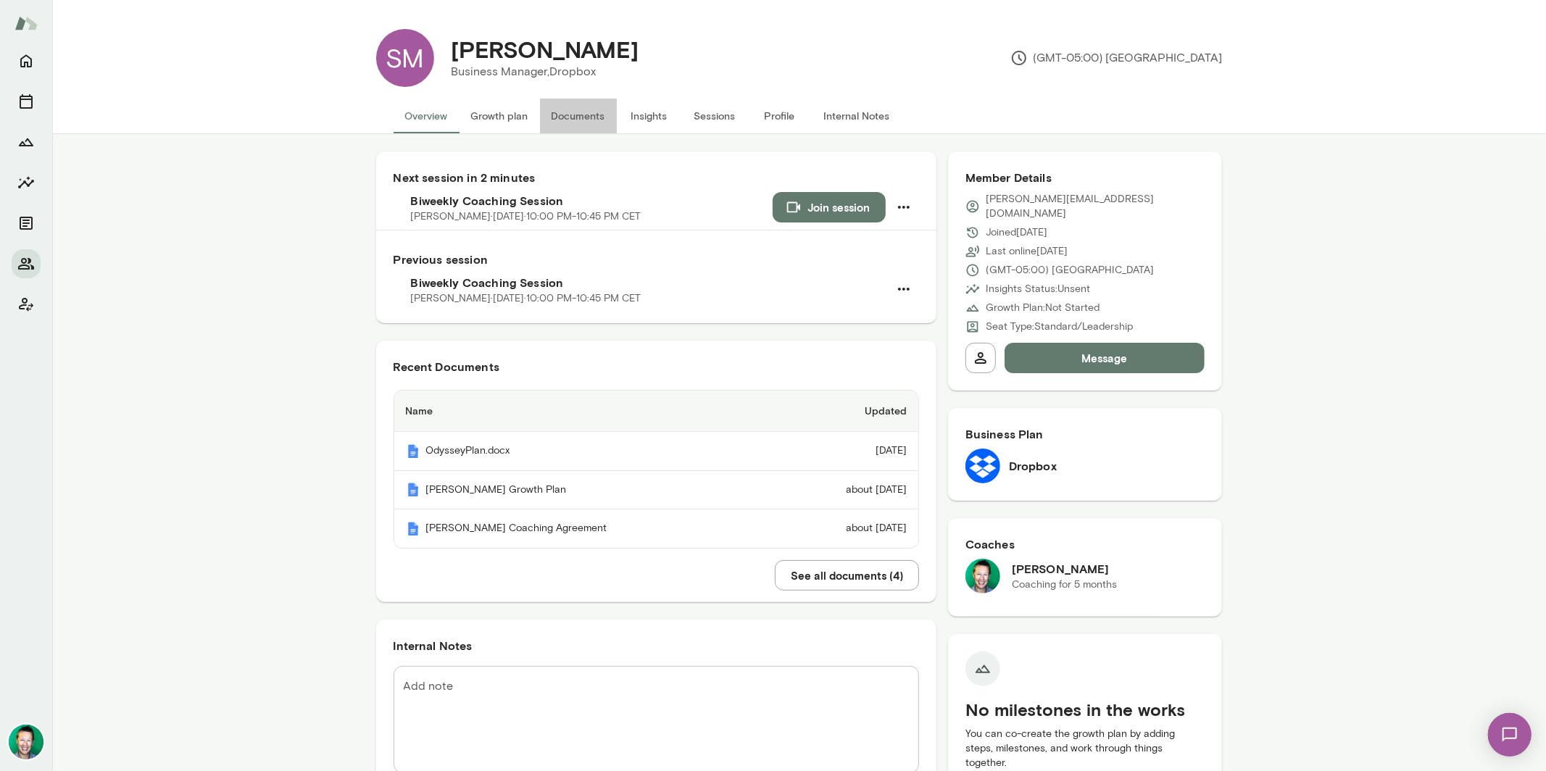  What do you see at coordinates (26, 304) in the screenshot?
I see `button: Client app` at bounding box center [26, 304].